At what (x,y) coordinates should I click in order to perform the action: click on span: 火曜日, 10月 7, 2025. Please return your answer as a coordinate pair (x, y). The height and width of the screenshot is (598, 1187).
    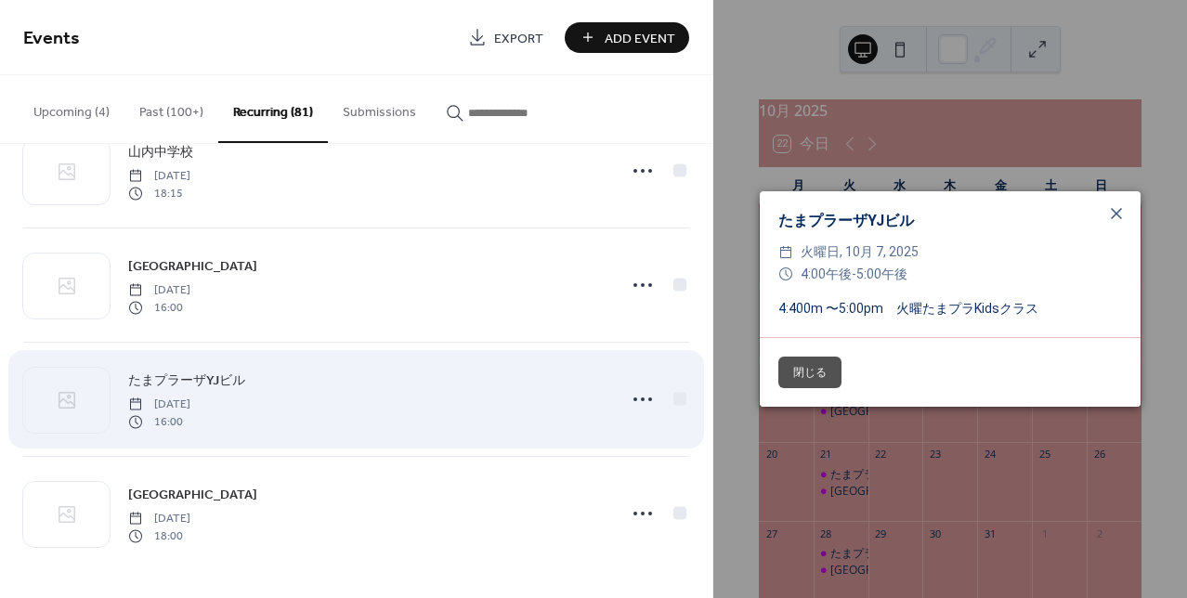
    Looking at the image, I should click on (859, 253).